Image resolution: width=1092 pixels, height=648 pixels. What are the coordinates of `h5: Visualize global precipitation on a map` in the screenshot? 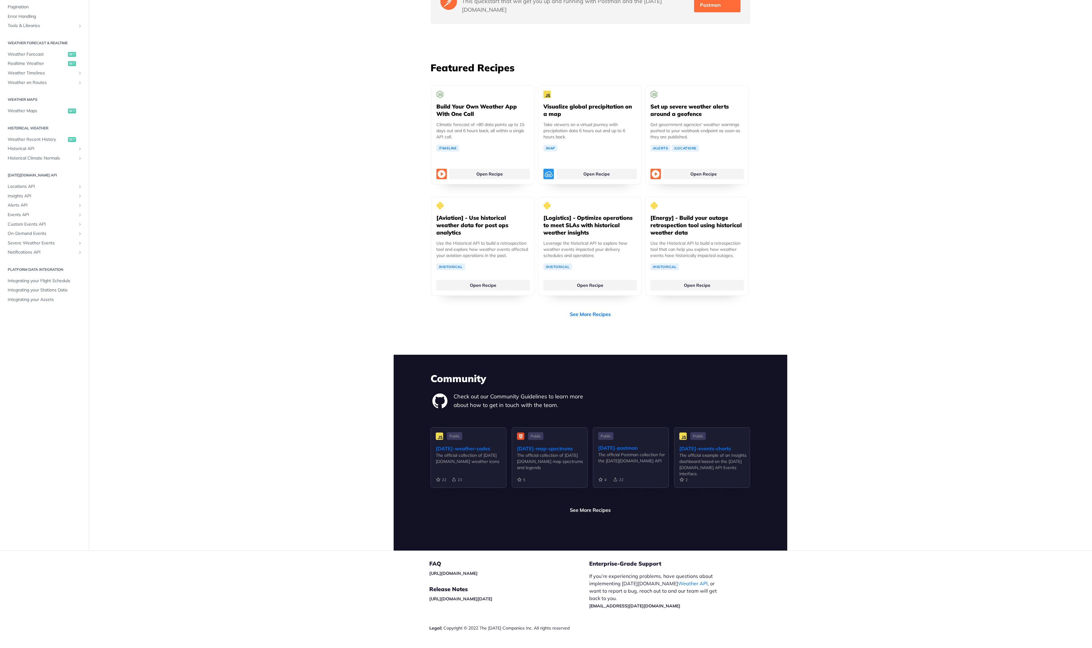 It's located at (590, 110).